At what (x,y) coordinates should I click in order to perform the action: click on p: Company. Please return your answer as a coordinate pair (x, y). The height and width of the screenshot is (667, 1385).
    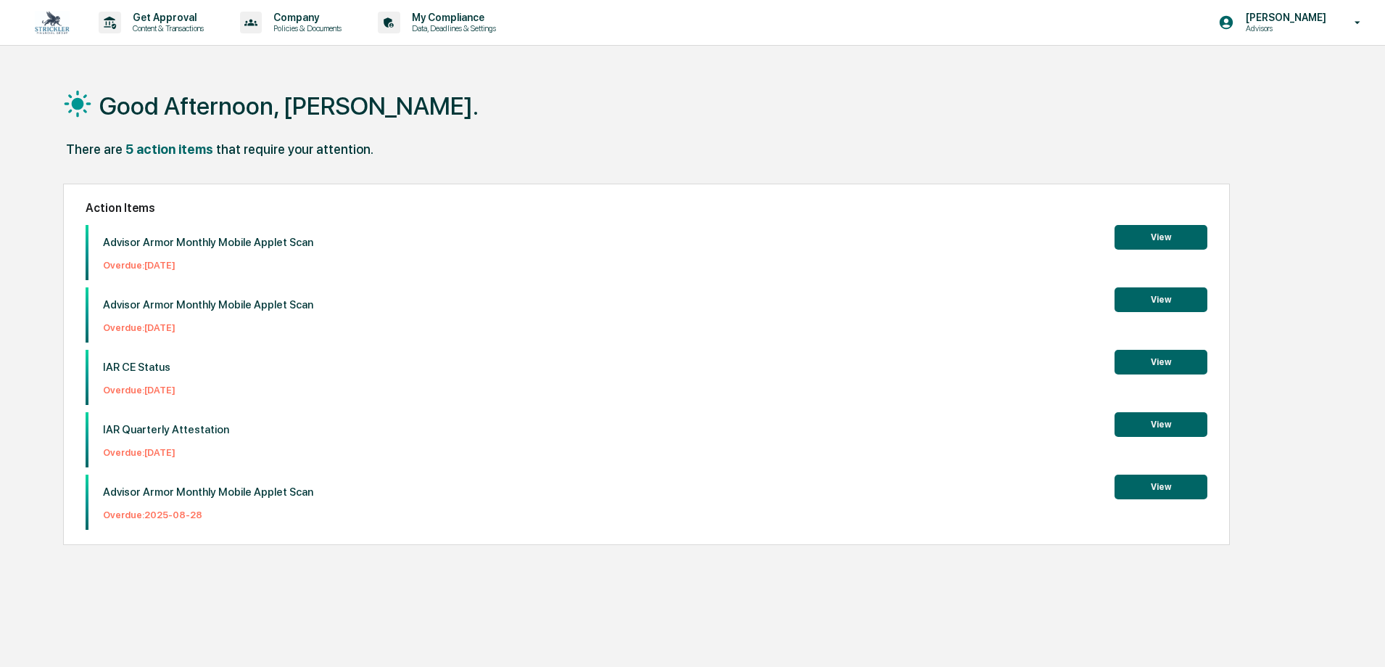
    Looking at the image, I should click on (305, 17).